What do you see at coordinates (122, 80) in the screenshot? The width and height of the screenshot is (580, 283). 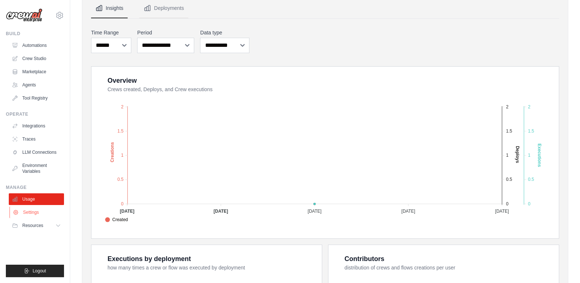 I see `div: Overview` at bounding box center [122, 80].